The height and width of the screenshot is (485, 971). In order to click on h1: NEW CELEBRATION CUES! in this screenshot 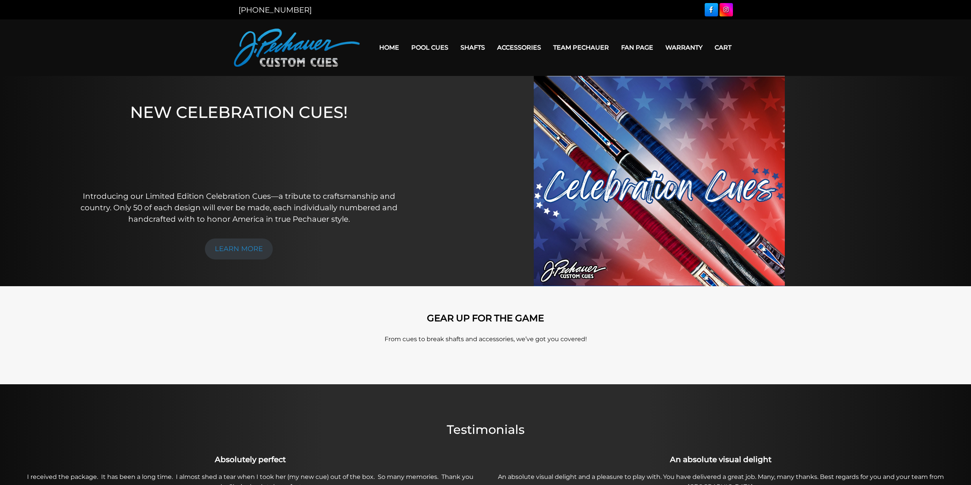, I will do `click(239, 141)`.